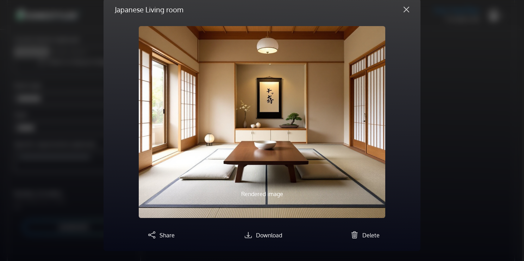  I want to click on button: Delete, so click(364, 234).